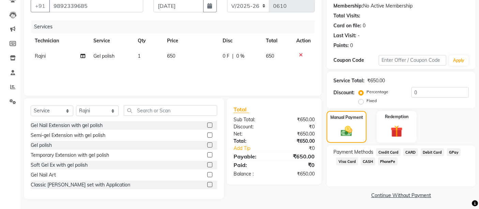 This screenshot has width=479, height=209. What do you see at coordinates (303, 41) in the screenshot?
I see `th: Action` at bounding box center [303, 41].